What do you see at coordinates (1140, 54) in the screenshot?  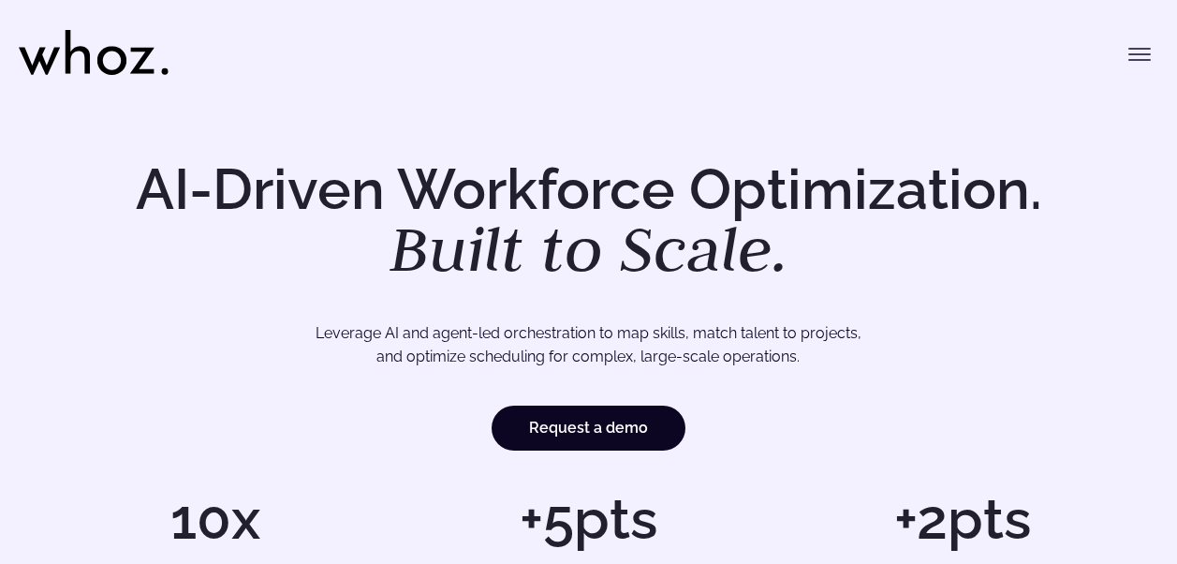 I see `button: Toggle menu` at bounding box center [1140, 54].